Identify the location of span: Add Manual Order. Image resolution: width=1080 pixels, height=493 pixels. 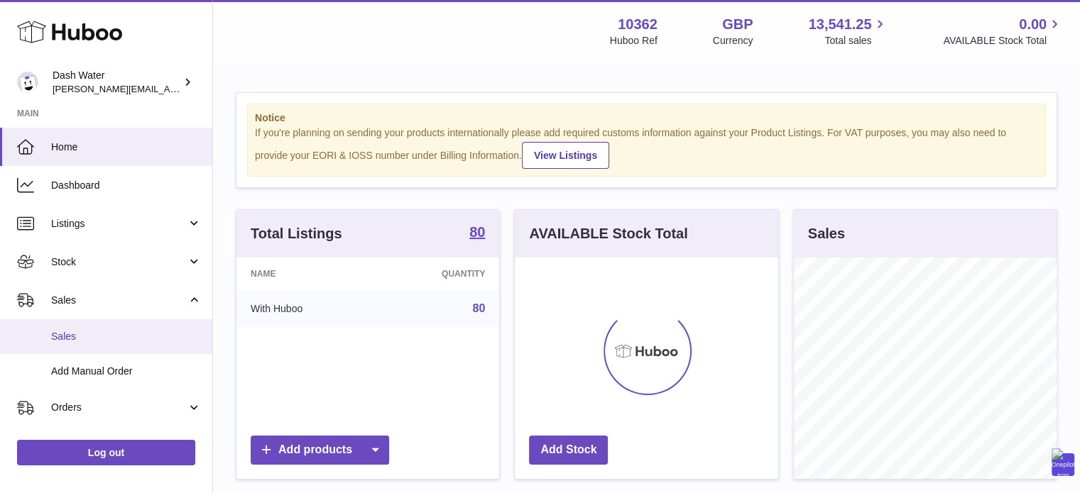
(126, 371).